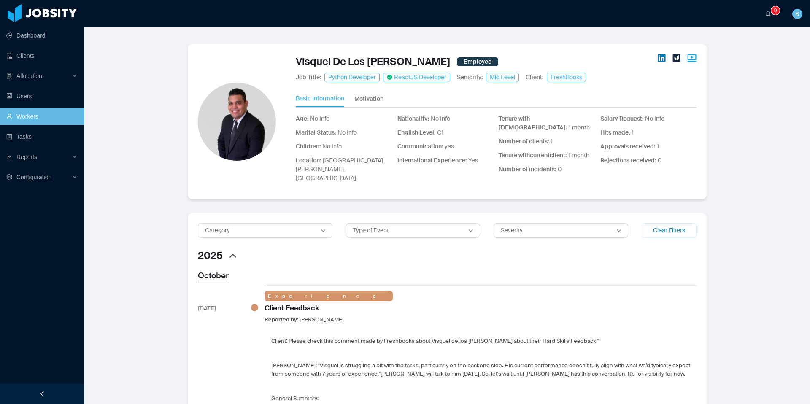  Describe the element at coordinates (29, 76) in the screenshot. I see `span: Allocation` at that location.